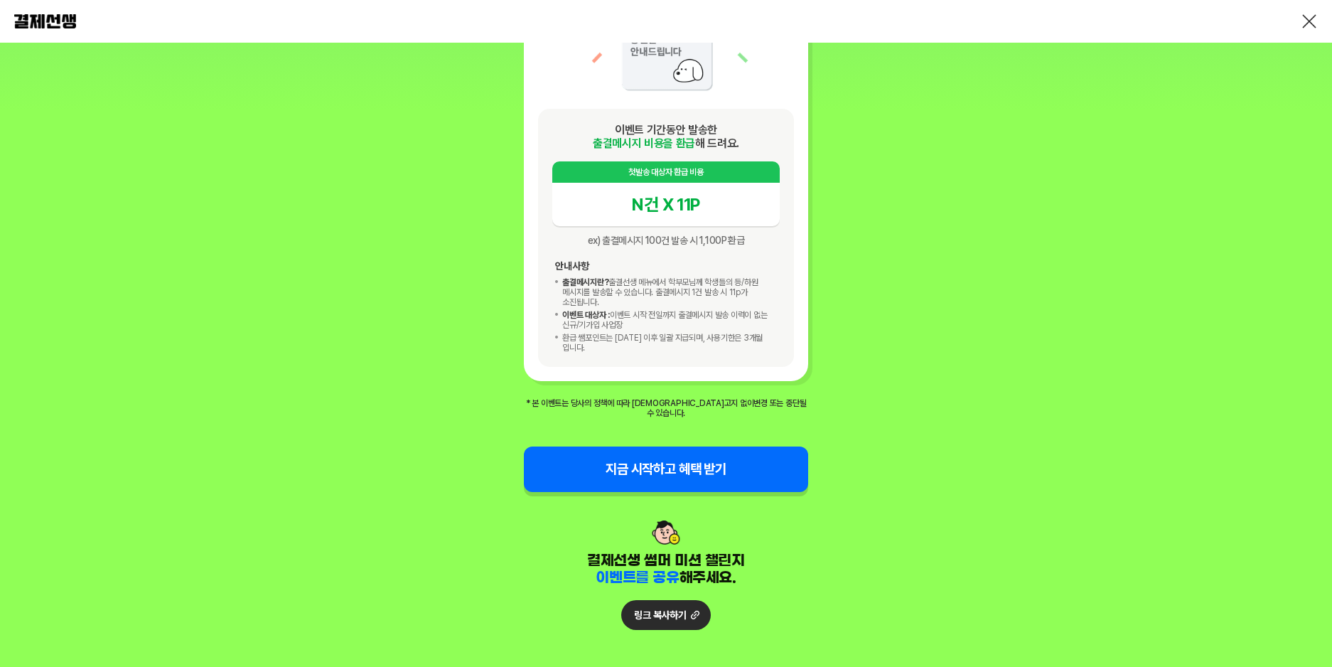 This screenshot has width=1332, height=667. I want to click on p: 이벤트 기간동안 발송한 해 드려요., so click(666, 136).